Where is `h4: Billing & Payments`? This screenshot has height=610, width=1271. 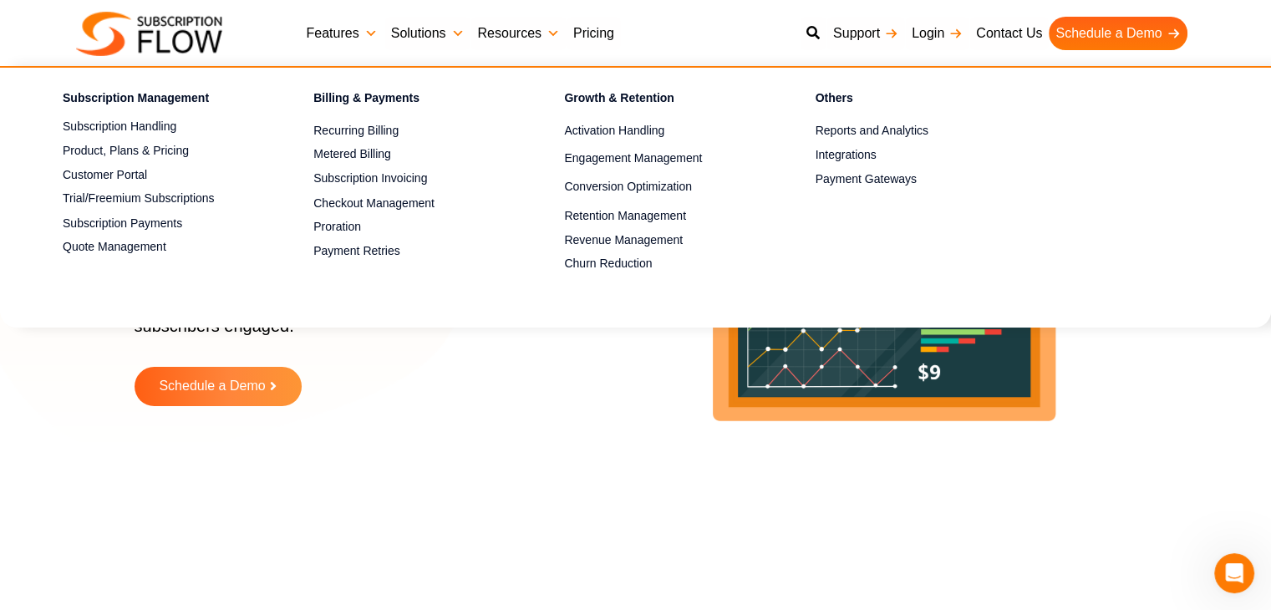 h4: Billing & Payments is located at coordinates (410, 100).